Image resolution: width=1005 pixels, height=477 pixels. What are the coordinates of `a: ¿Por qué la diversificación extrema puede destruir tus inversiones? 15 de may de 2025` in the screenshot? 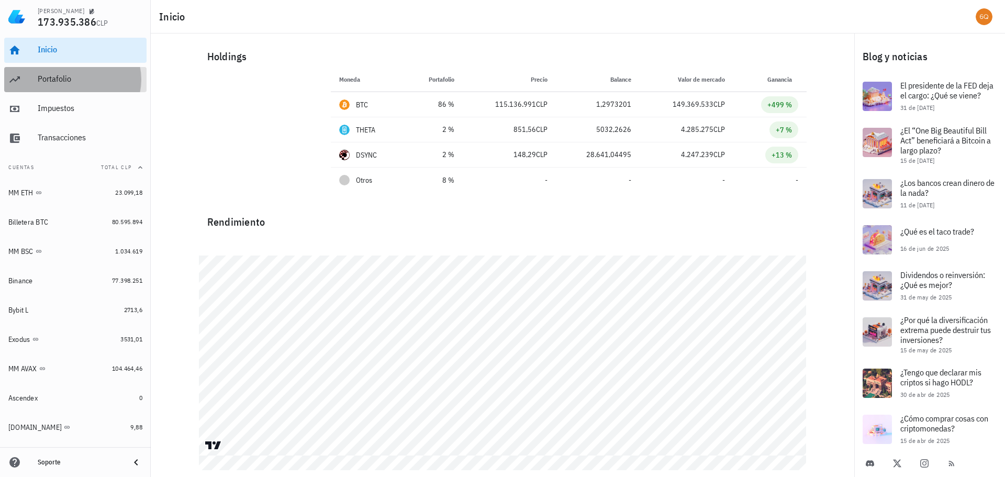 It's located at (930, 335).